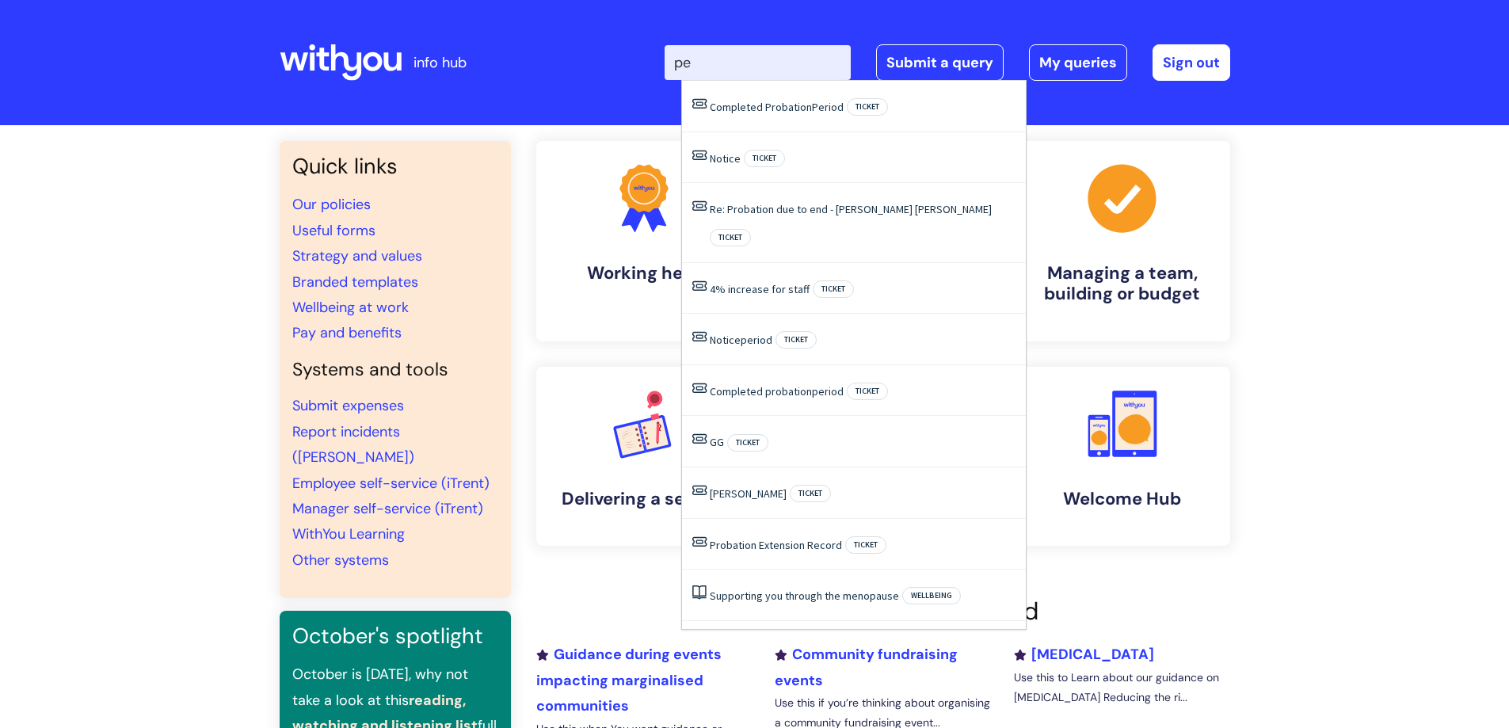 This screenshot has width=1509, height=728. Describe the element at coordinates (883, 611) in the screenshot. I see `h2: Recently added or updated` at that location.